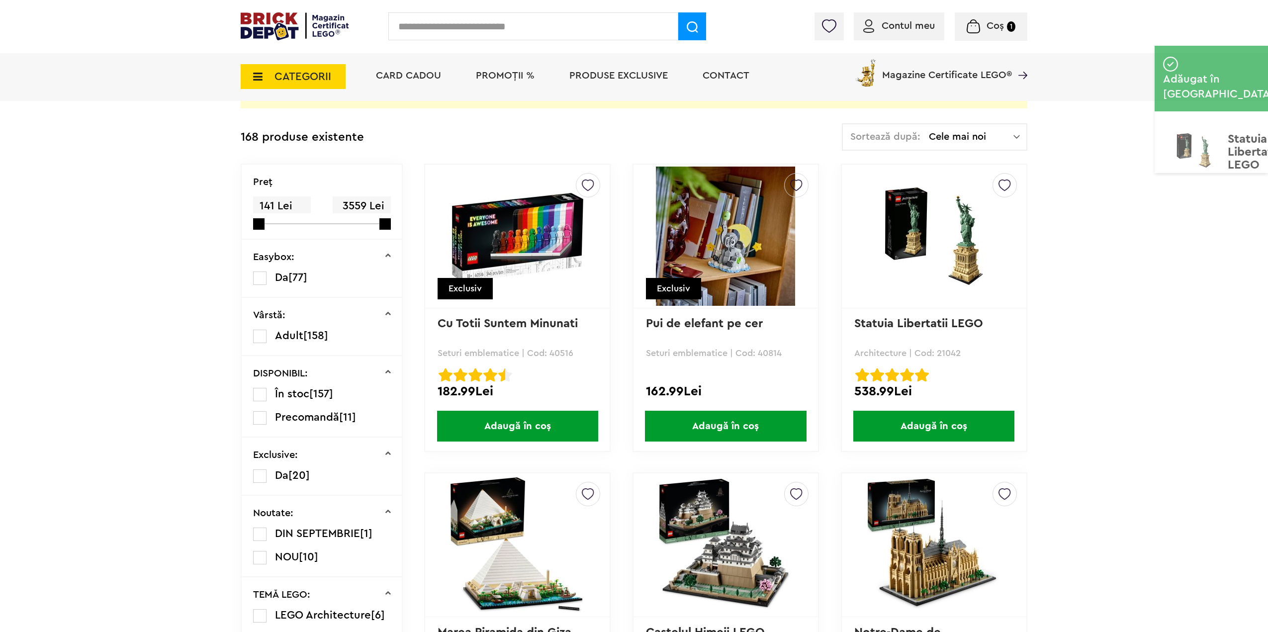  Describe the element at coordinates (619, 76) in the screenshot. I see `a: Produse exclusive` at that location.